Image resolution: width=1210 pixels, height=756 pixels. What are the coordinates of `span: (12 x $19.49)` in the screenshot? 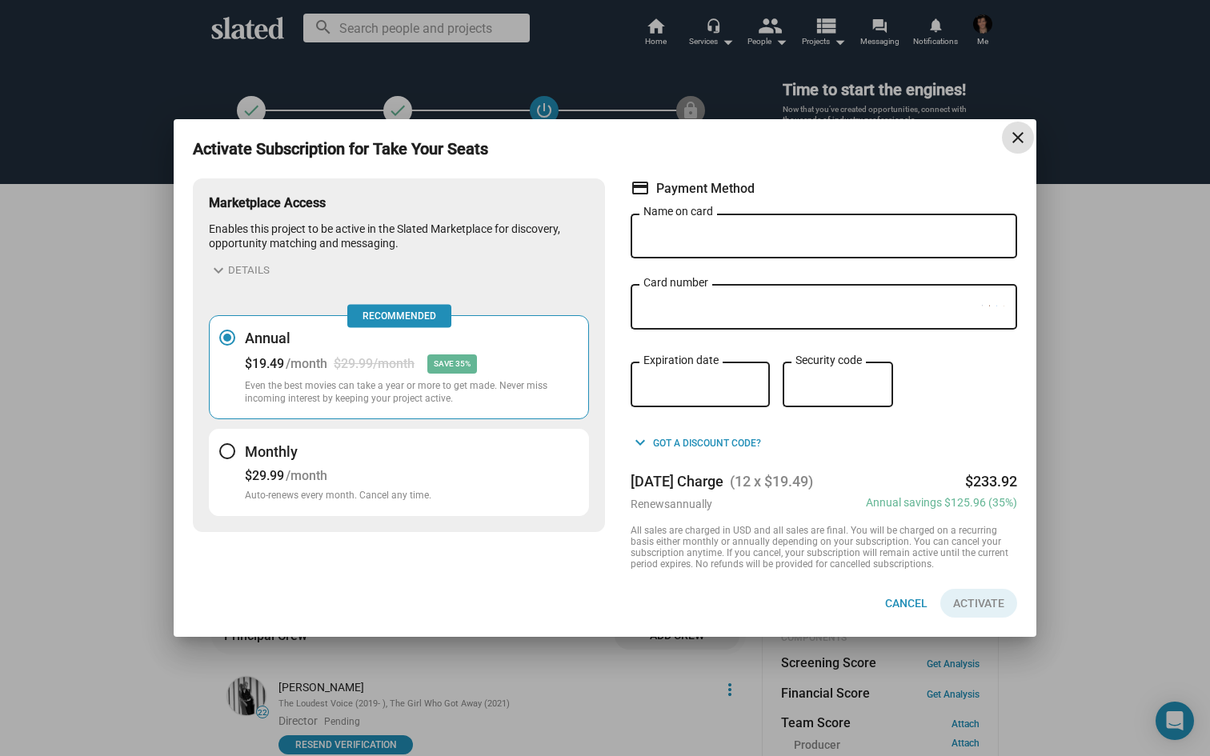 It's located at (775, 481).